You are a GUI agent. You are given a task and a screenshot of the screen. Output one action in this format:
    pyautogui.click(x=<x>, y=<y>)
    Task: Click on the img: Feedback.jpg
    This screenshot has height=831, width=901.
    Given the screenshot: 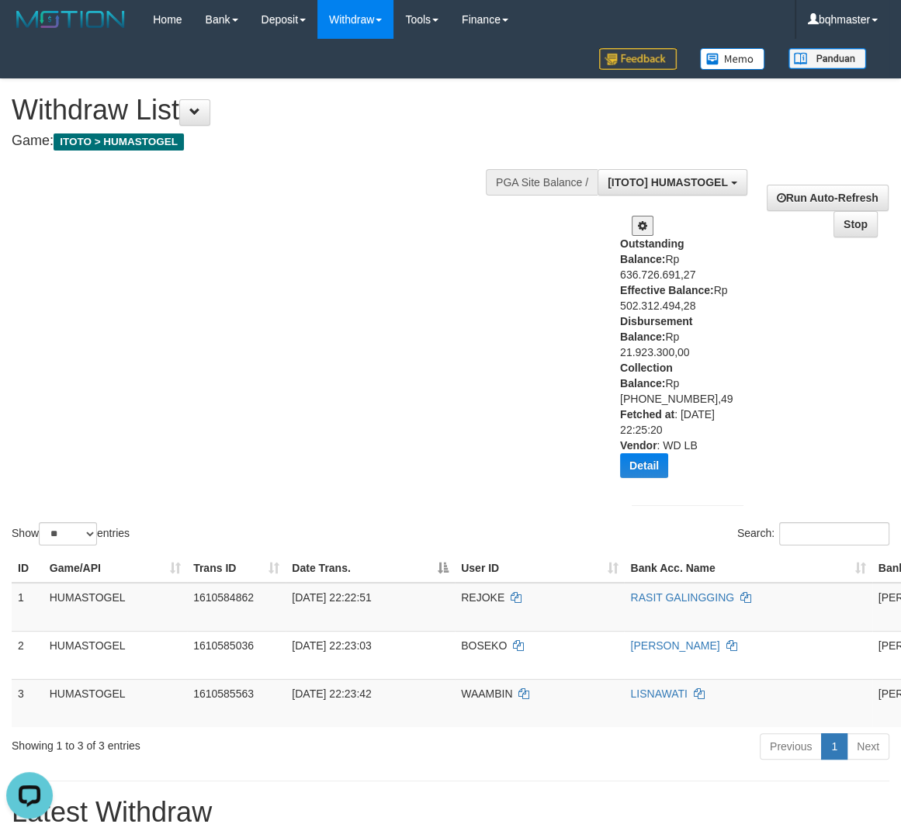 What is the action you would take?
    pyautogui.click(x=638, y=59)
    